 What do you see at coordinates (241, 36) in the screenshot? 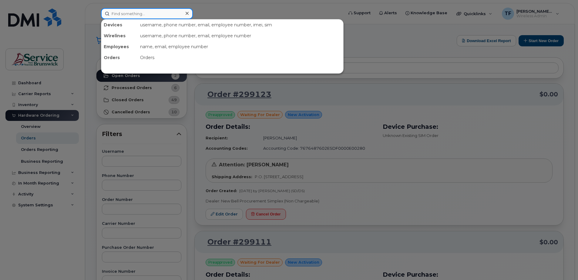
I see `div: username, phone number, email, employee number` at bounding box center [241, 36].